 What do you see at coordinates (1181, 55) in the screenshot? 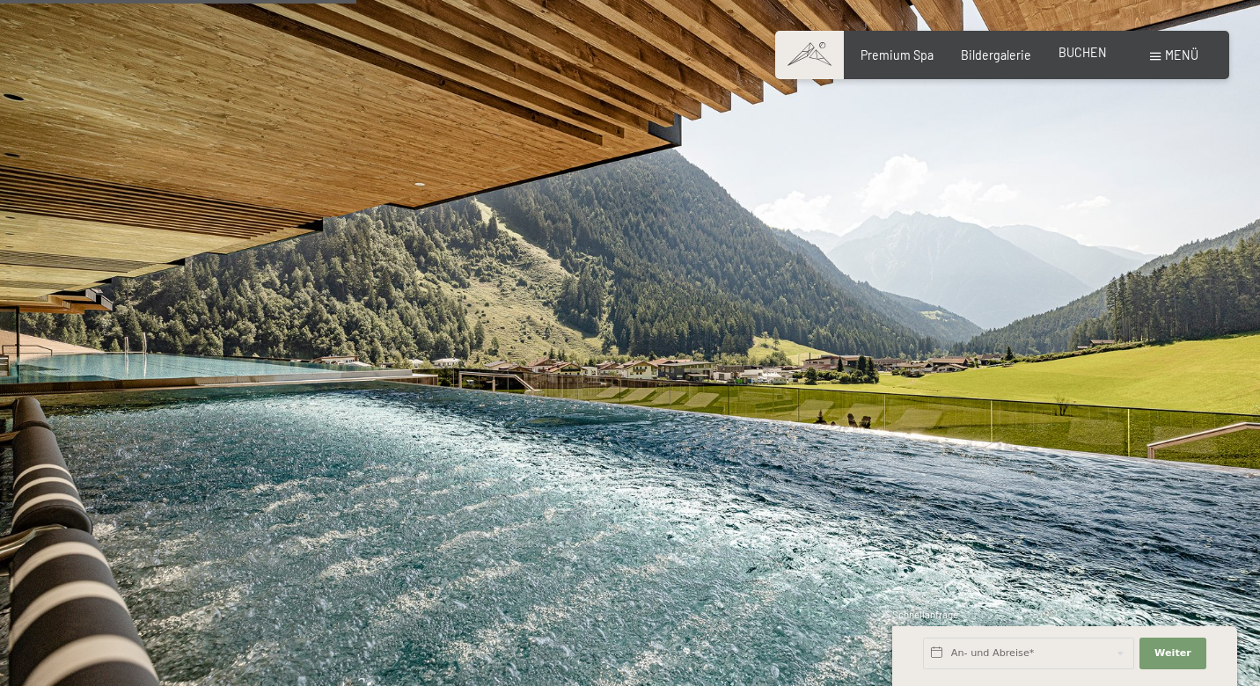
I see `span: Menü` at bounding box center [1181, 55].